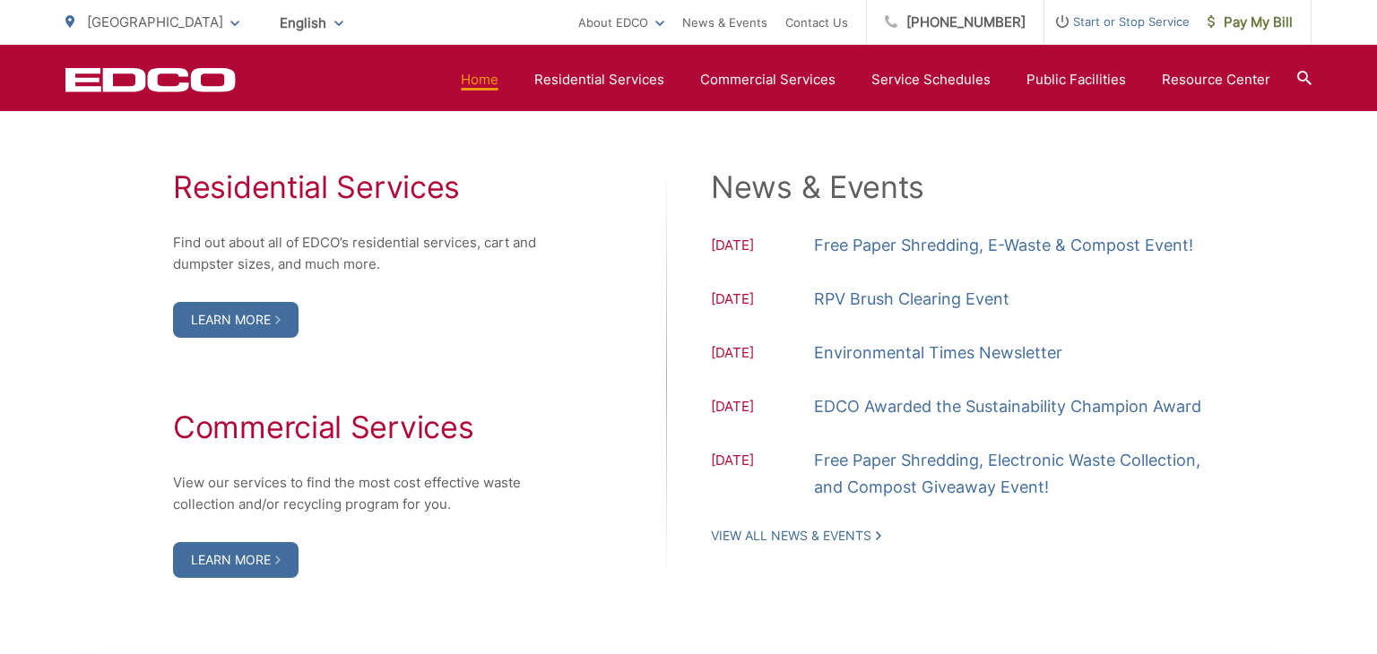 This screenshot has width=1377, height=654. Describe the element at coordinates (621, 22) in the screenshot. I see `a: About EDCO` at that location.